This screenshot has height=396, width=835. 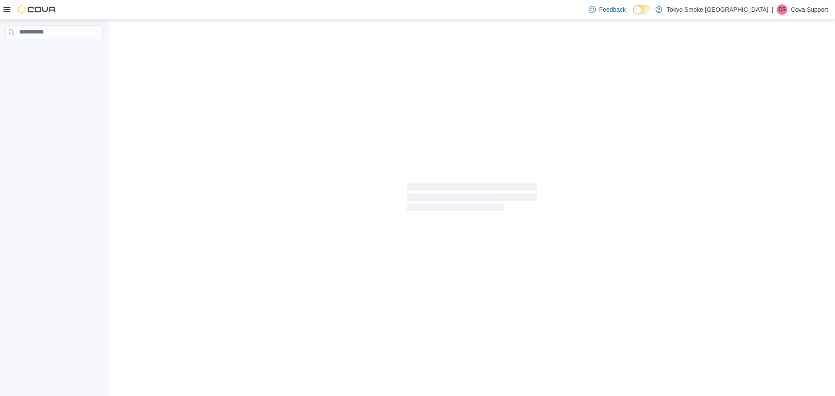 I want to click on a: Feedback, so click(x=607, y=10).